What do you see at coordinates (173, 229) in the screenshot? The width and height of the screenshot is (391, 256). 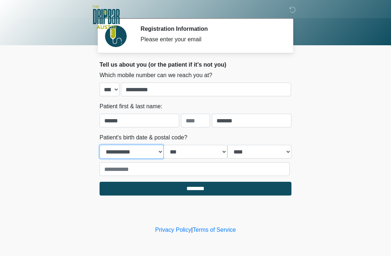 I see `a: Privacy Policy` at bounding box center [173, 229].